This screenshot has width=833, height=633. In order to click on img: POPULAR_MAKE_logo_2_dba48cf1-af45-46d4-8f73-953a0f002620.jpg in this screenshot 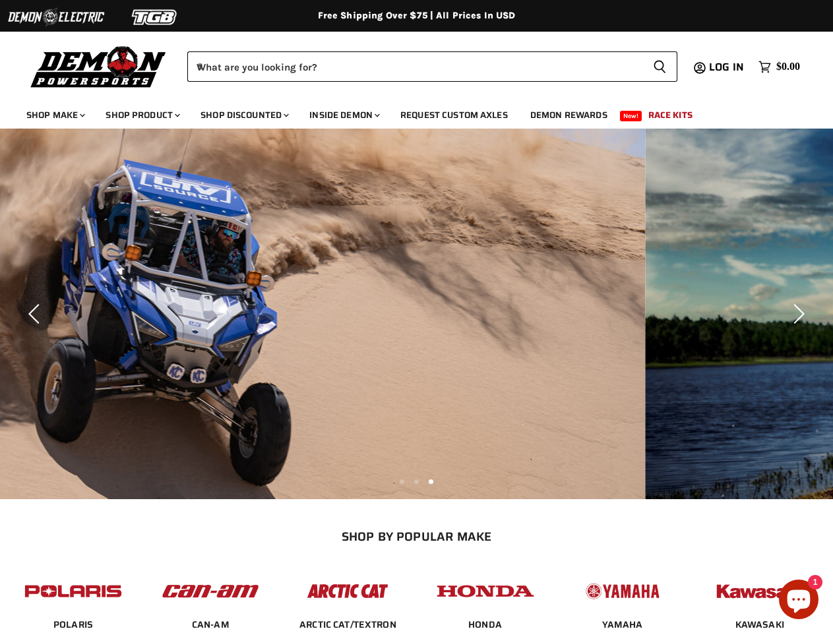, I will do `click(73, 591)`.